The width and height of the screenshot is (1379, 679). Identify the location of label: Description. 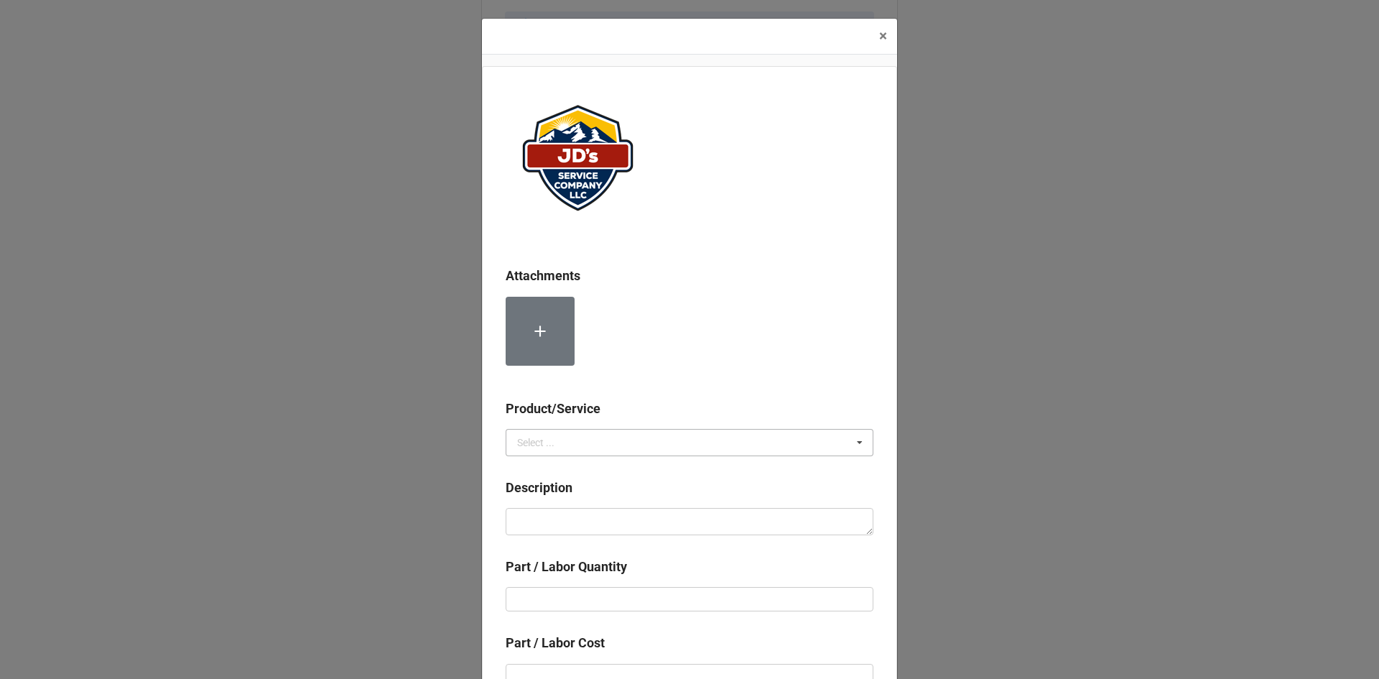
(539, 488).